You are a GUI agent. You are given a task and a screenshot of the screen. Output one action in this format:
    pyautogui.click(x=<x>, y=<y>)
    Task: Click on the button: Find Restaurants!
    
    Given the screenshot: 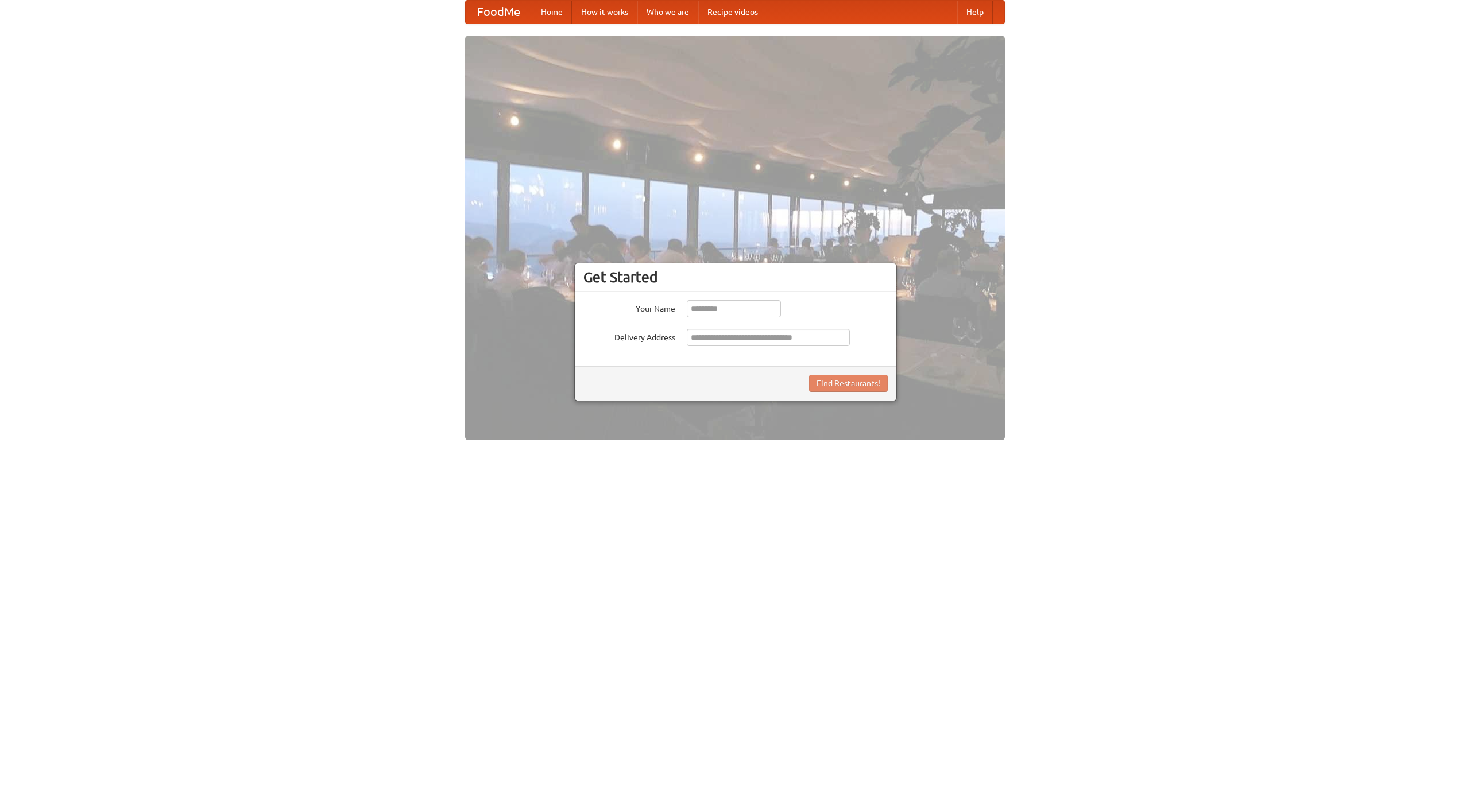 What is the action you would take?
    pyautogui.click(x=848, y=383)
    